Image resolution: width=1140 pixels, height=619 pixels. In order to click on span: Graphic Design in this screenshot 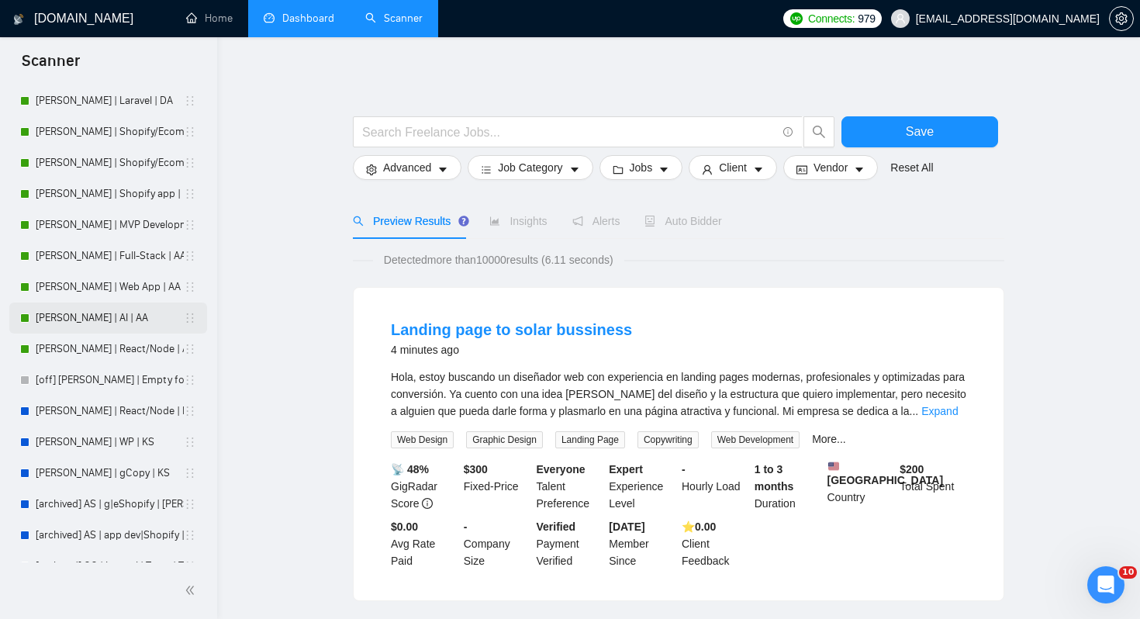, I will do `click(504, 440)`.